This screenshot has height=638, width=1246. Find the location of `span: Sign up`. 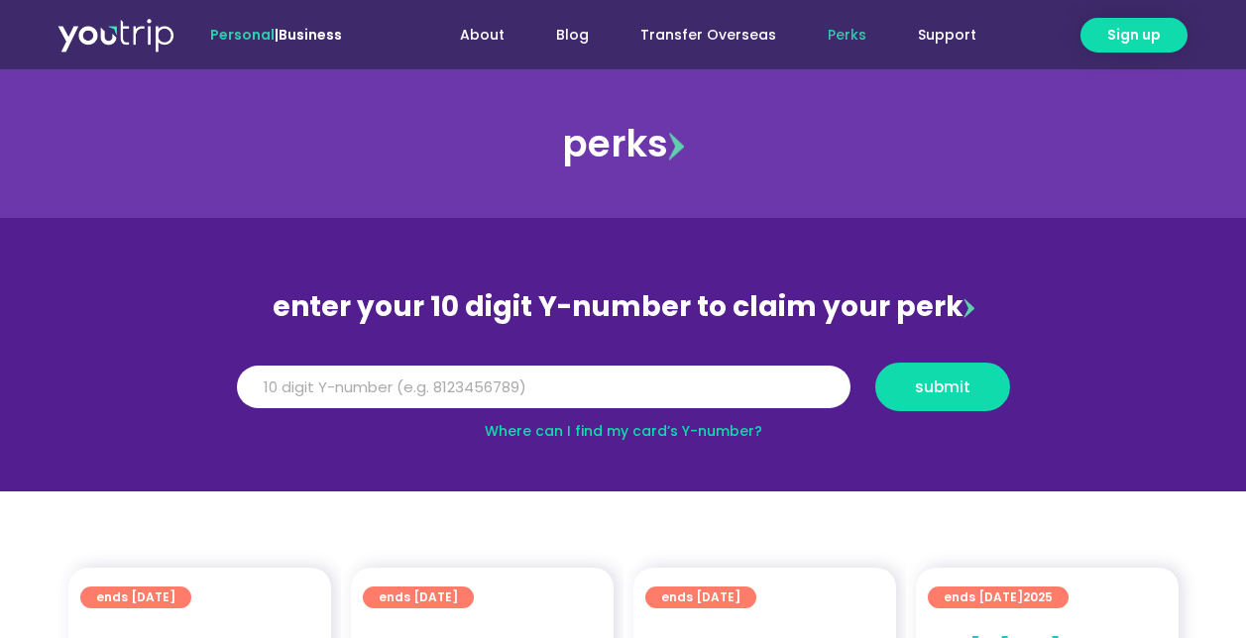

span: Sign up is located at coordinates (1134, 35).